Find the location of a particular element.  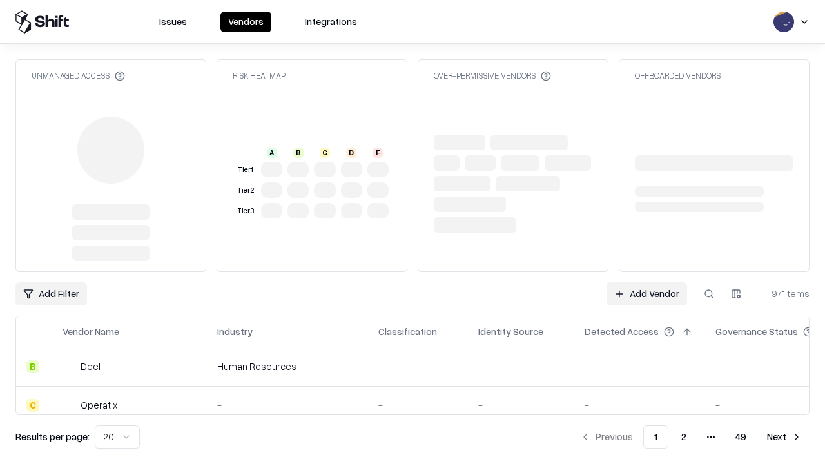

div: Tier 3 is located at coordinates (245, 211).